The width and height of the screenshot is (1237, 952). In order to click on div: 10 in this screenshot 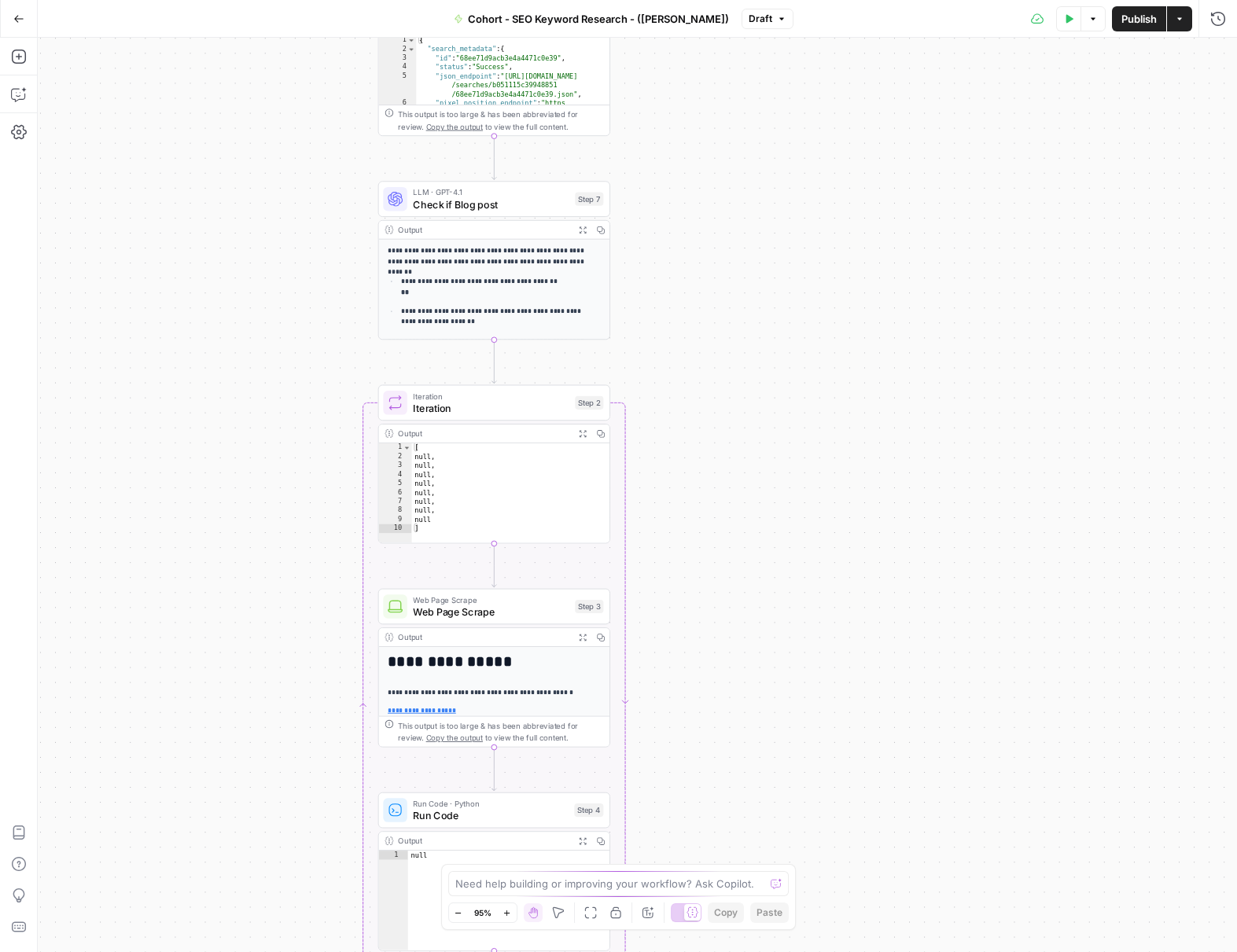, I will do `click(395, 529)`.